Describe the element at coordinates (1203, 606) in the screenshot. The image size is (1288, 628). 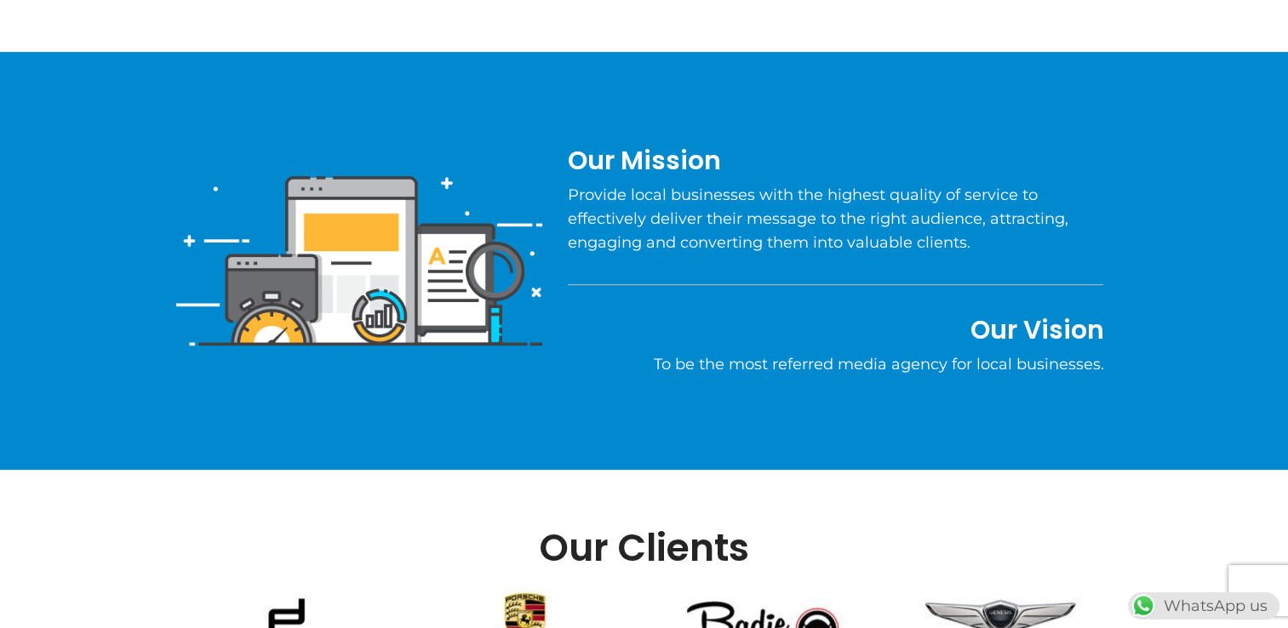
I see `div: WhatsApp us` at that location.